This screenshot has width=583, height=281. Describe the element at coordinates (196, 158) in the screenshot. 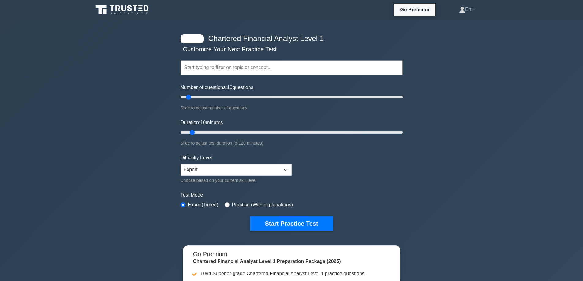

I see `label: Difficulty Level` at that location.